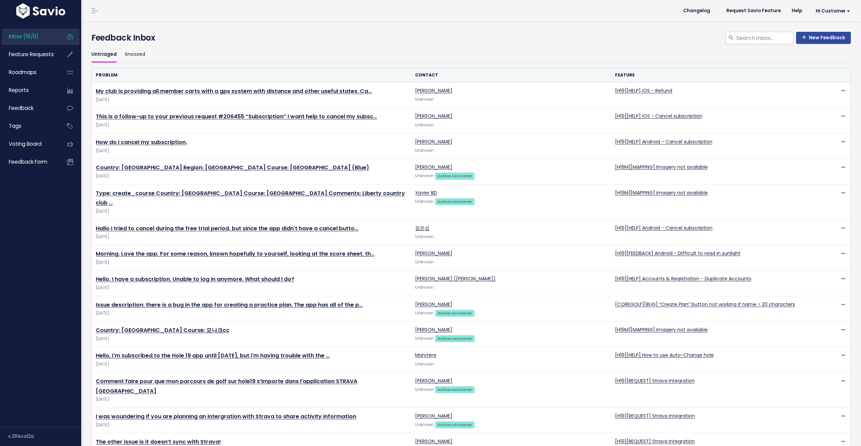 The image size is (861, 446). What do you see at coordinates (21, 108) in the screenshot?
I see `span: Feedback` at bounding box center [21, 108].